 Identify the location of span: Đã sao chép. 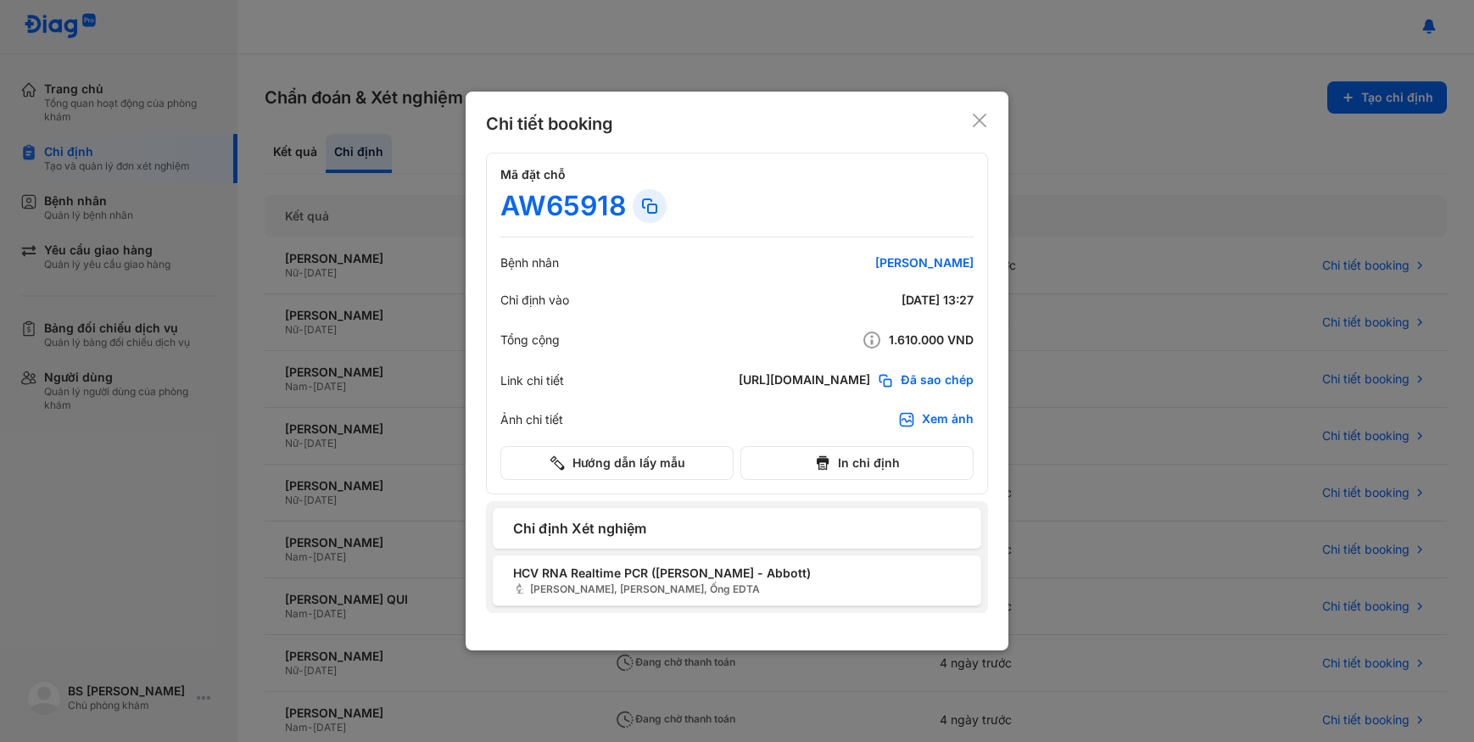
(937, 381).